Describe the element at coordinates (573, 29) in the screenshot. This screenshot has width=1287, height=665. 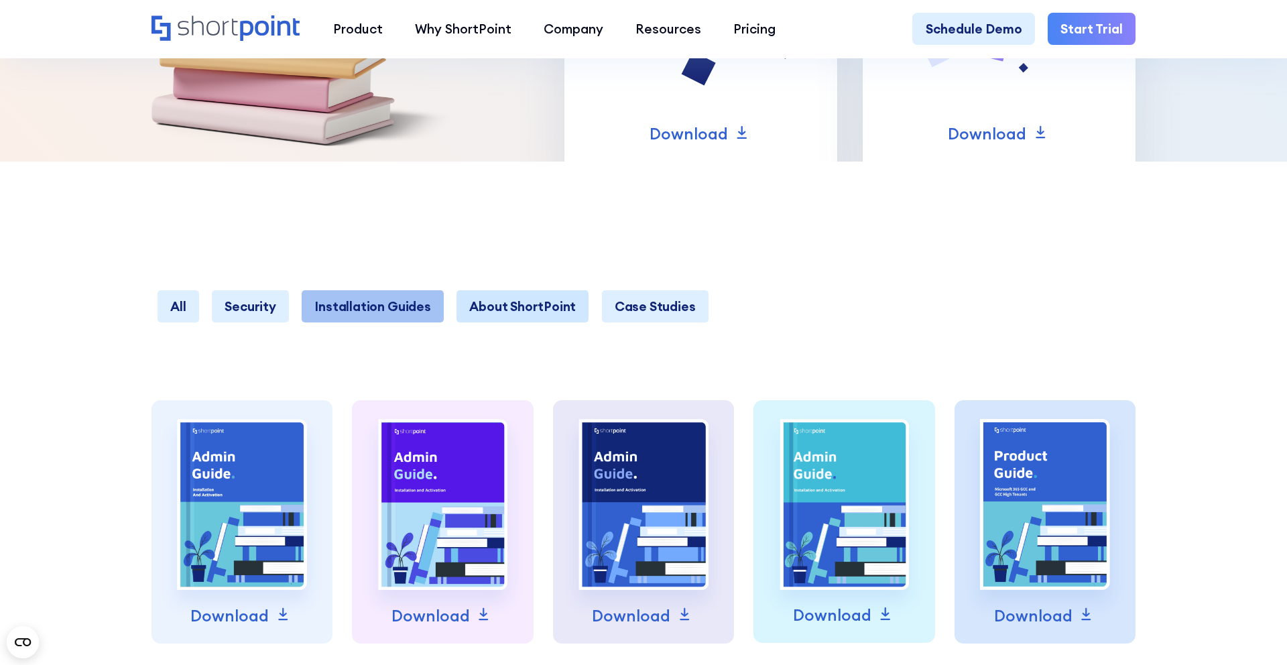
I see `a: Company` at that location.